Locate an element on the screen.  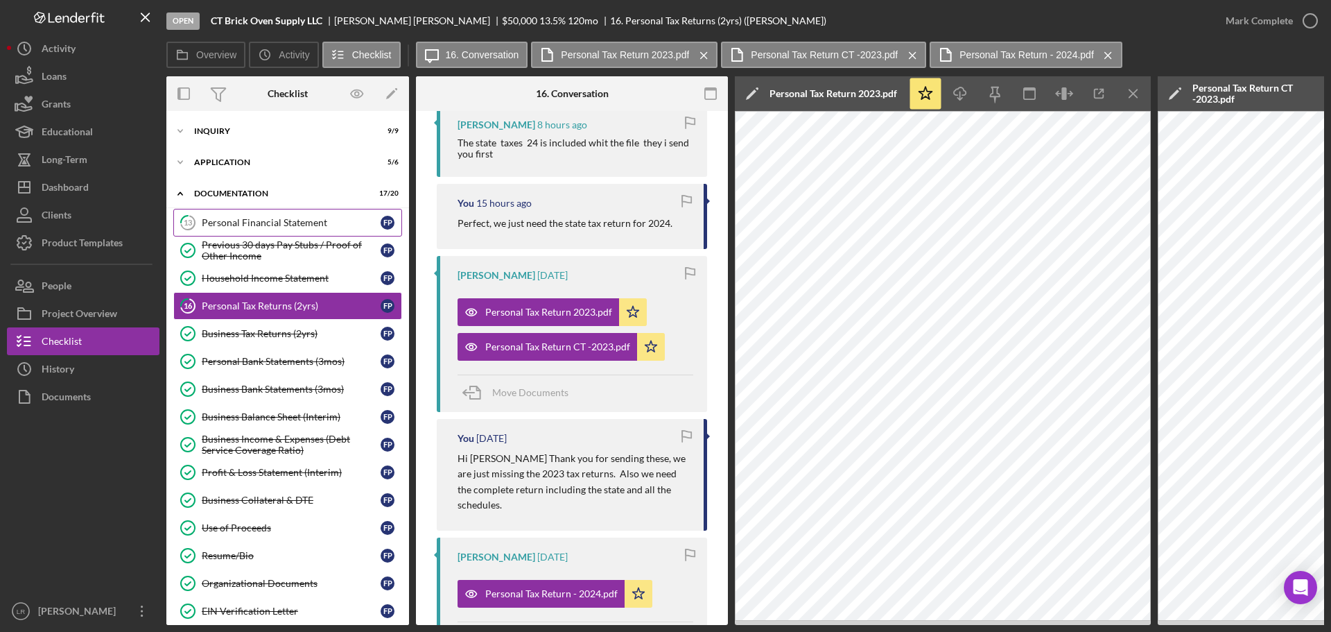
div: Inquiry is located at coordinates (279, 131).